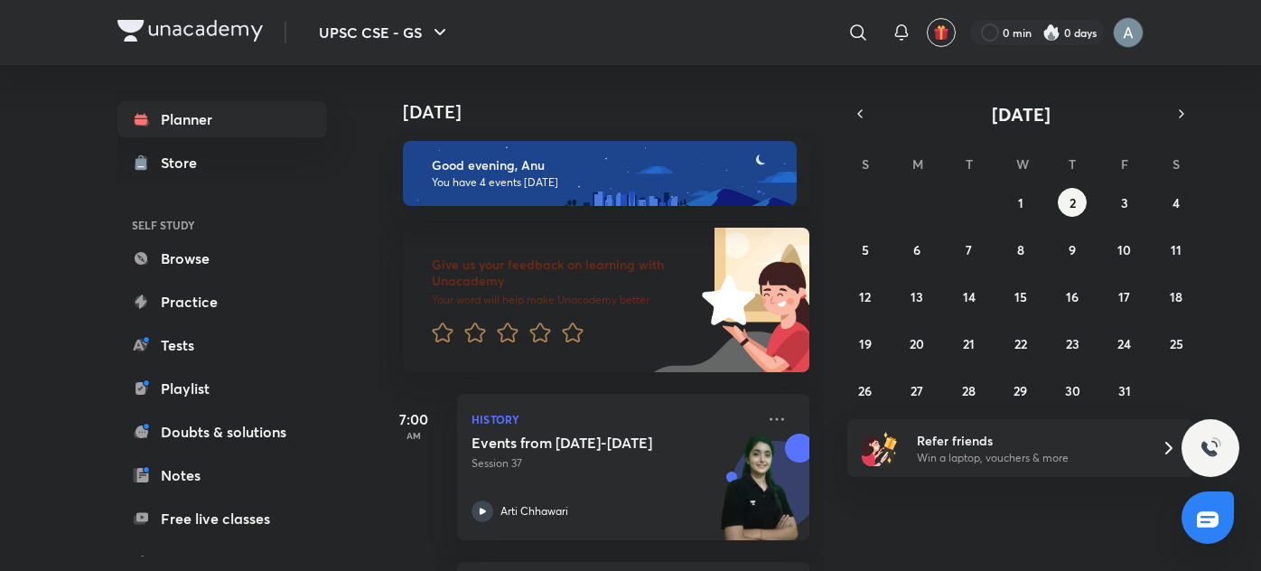 The height and width of the screenshot is (571, 1261). Describe the element at coordinates (1021, 296) in the screenshot. I see `abbr: October 15, 2025` at that location.